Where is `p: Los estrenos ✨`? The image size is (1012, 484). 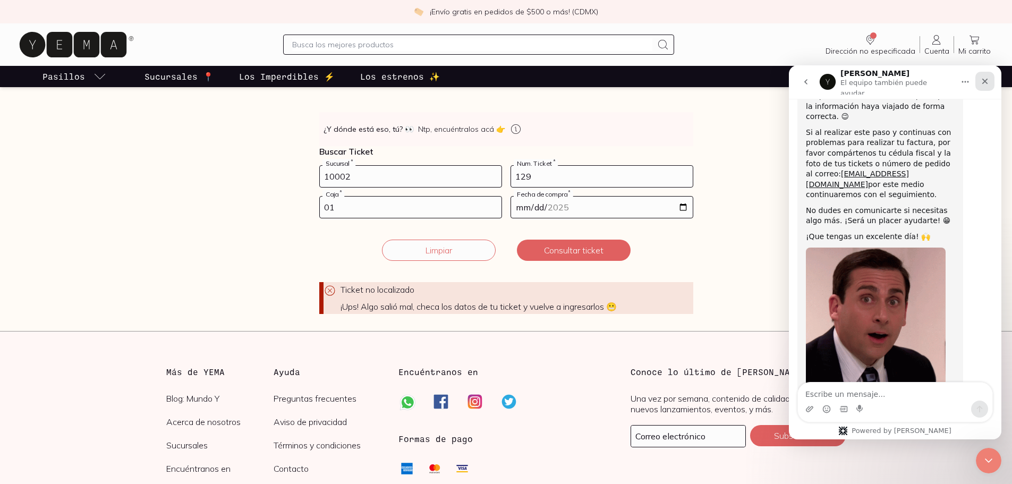 p: Los estrenos ✨ is located at coordinates (400, 76).